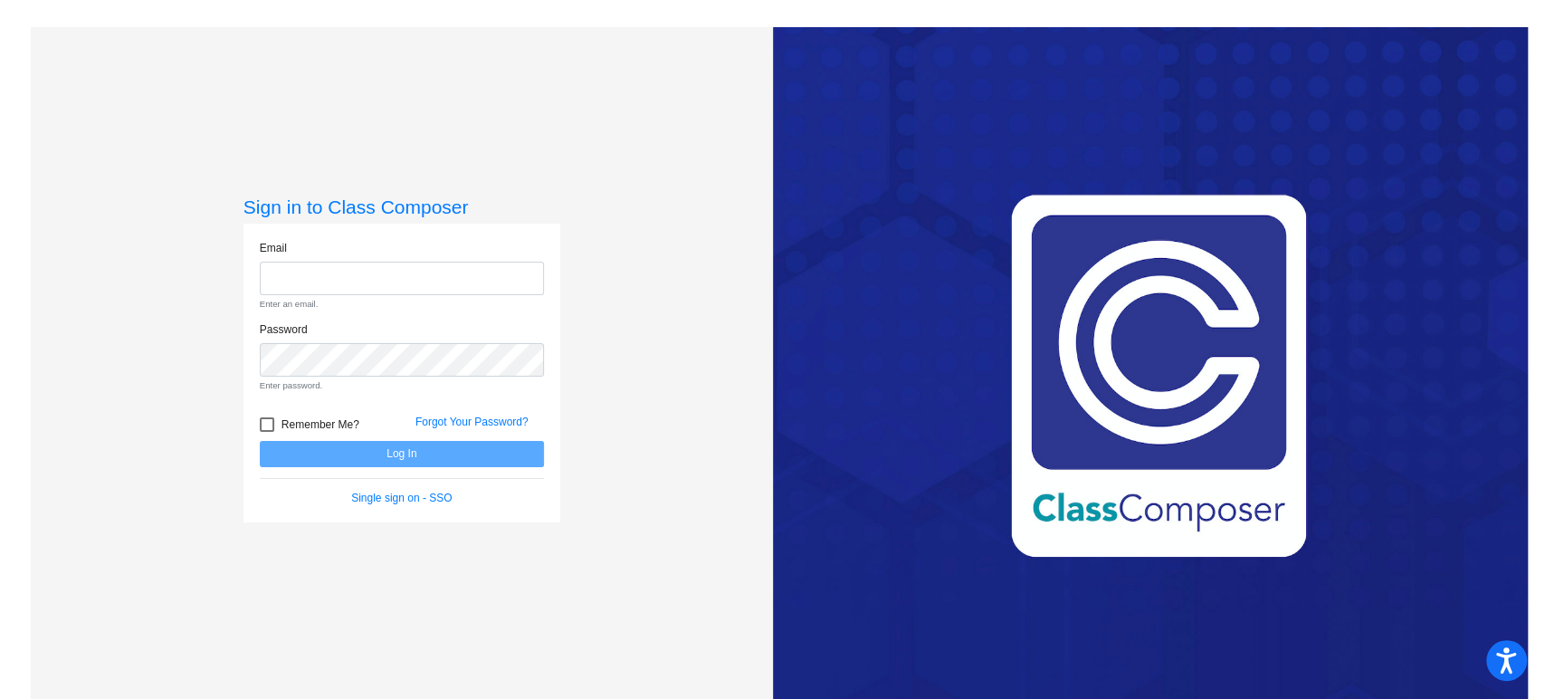 The image size is (1545, 699). What do you see at coordinates (320, 424) in the screenshot?
I see `span: Remember Me?` at bounding box center [320, 424].